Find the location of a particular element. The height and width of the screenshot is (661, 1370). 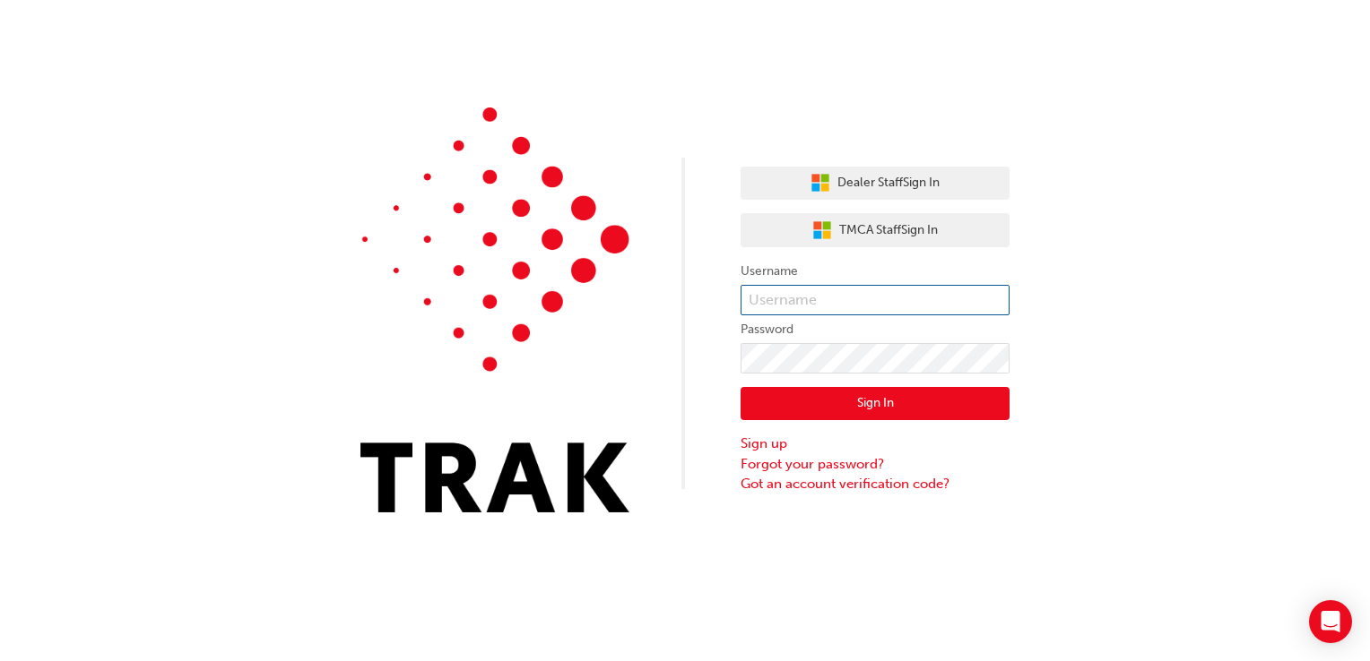

span: TMCA Staff Sign In is located at coordinates (888, 230).